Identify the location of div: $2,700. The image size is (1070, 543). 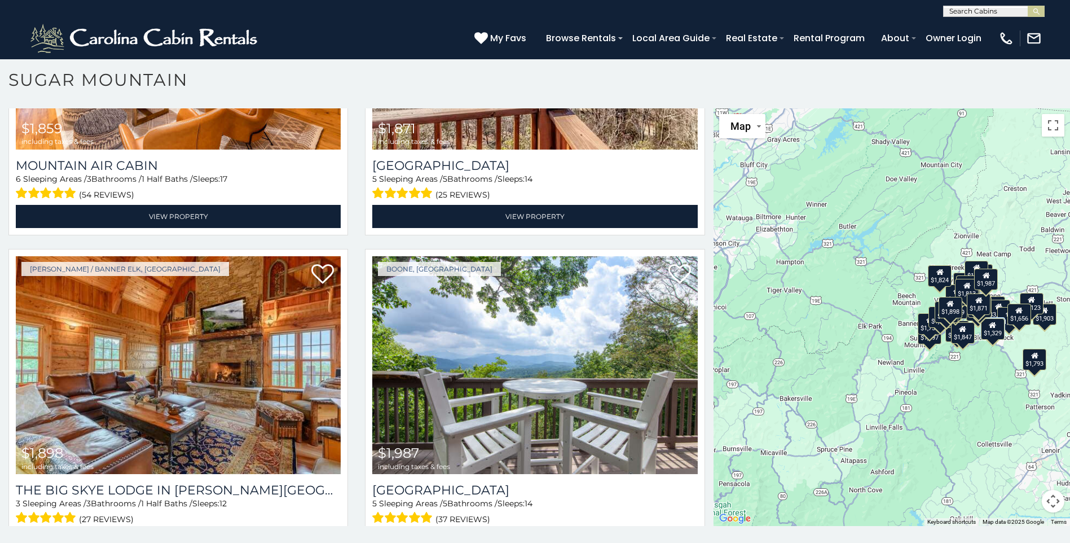
(965, 283).